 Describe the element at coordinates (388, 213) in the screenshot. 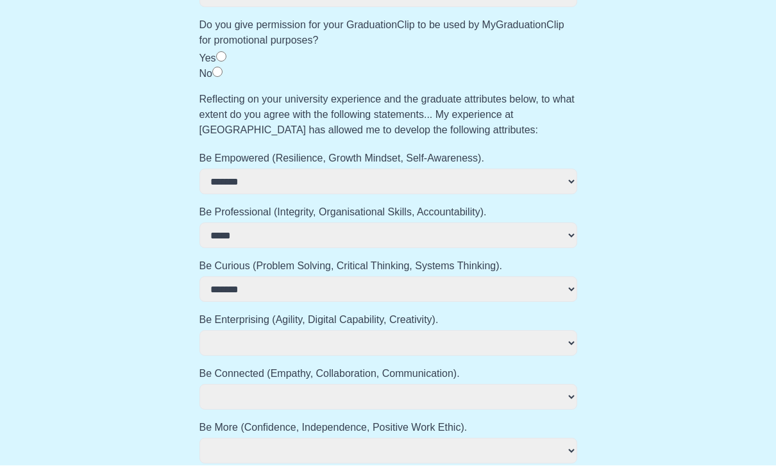

I see `label: Be Professional (Integrity, Organisational Skills, Accountability).` at that location.